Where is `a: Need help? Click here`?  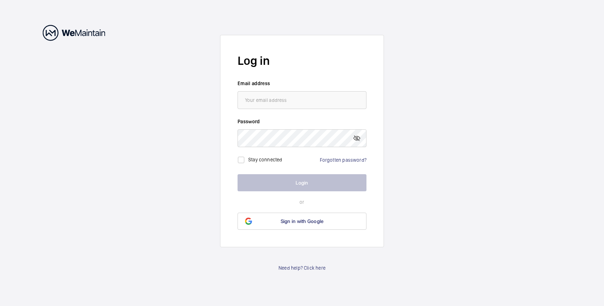 a: Need help? Click here is located at coordinates (302, 268).